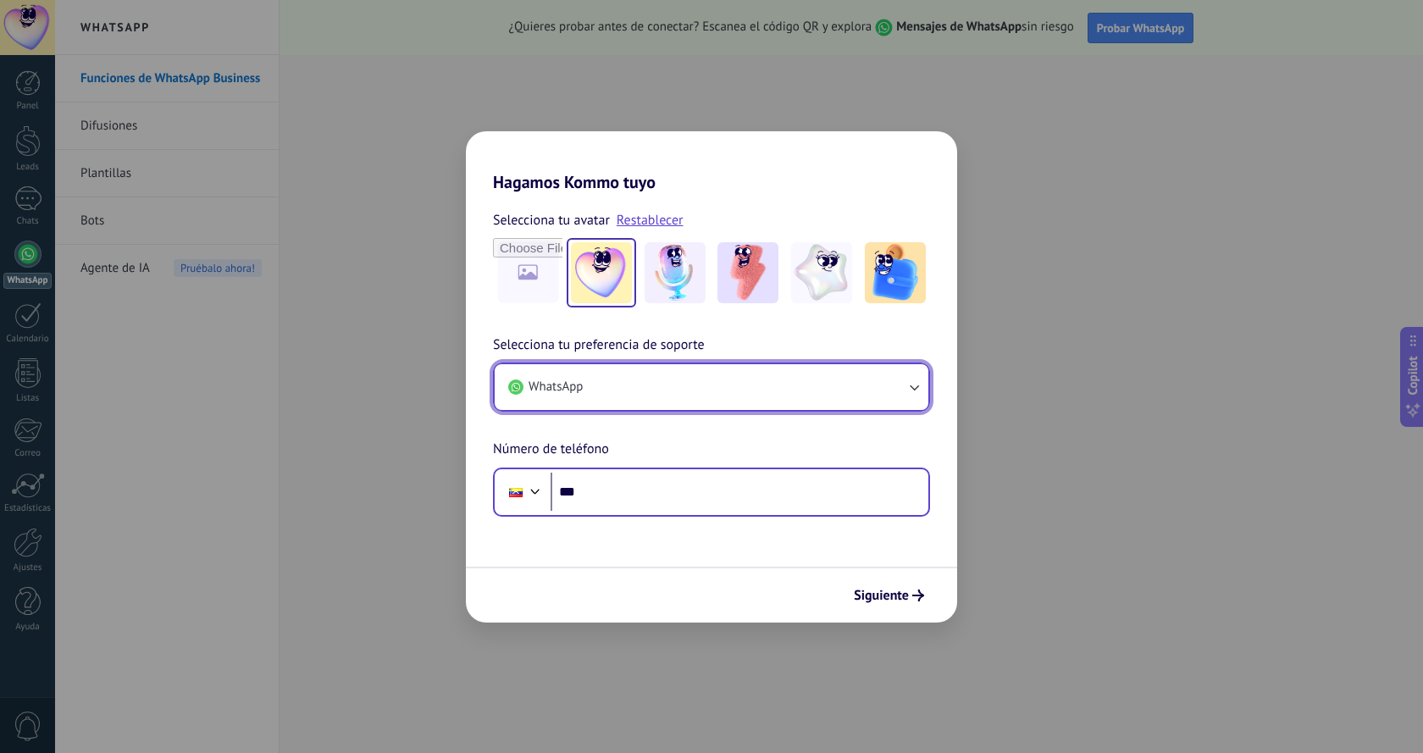 The image size is (1423, 753). I want to click on div: Venezuela: + 58, so click(516, 492).